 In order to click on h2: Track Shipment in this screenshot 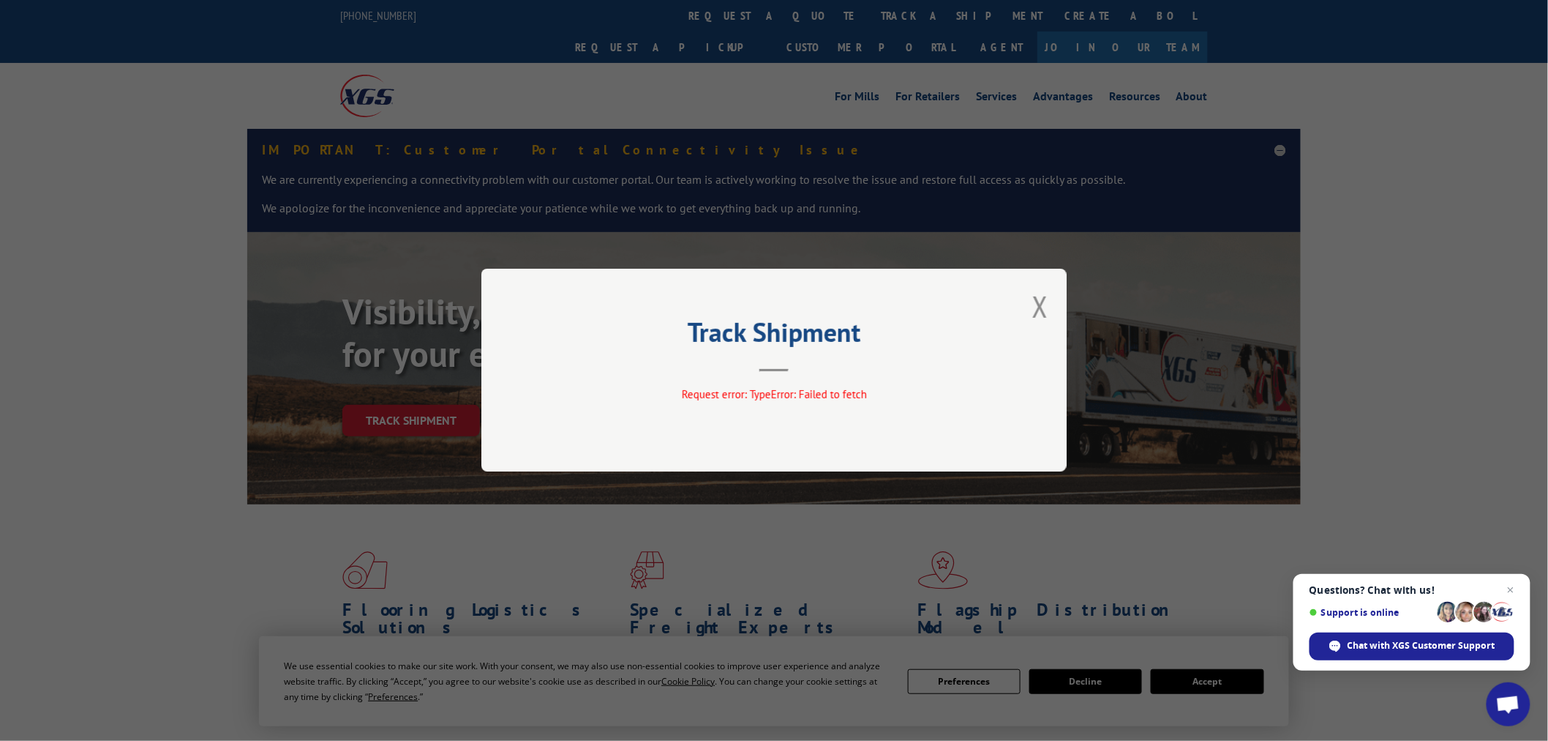, I will do `click(774, 336)`.